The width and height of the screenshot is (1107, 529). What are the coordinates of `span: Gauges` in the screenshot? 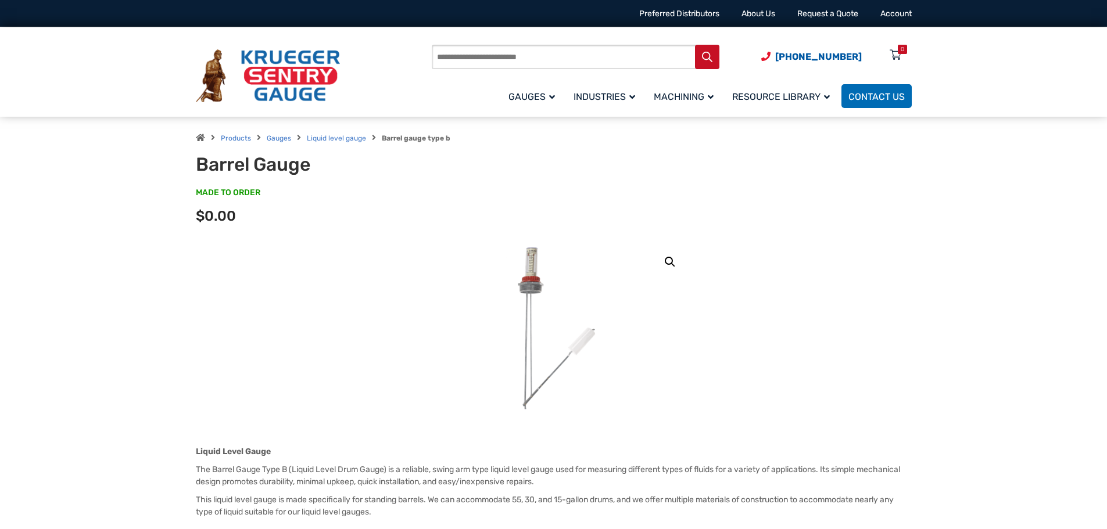 It's located at (532, 96).